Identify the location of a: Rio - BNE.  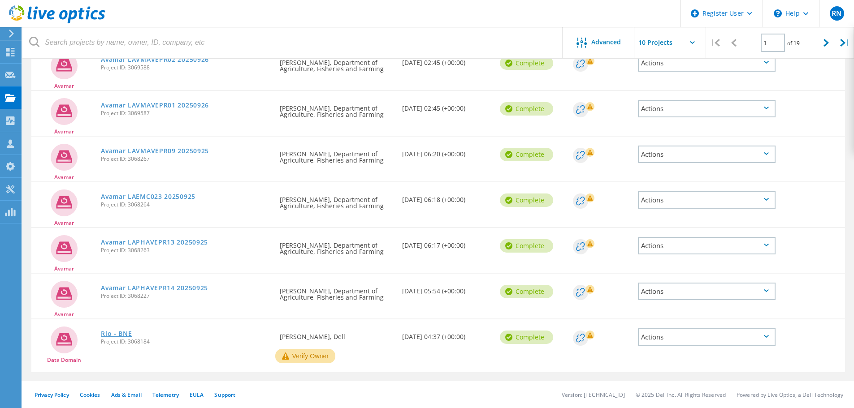
(116, 334).